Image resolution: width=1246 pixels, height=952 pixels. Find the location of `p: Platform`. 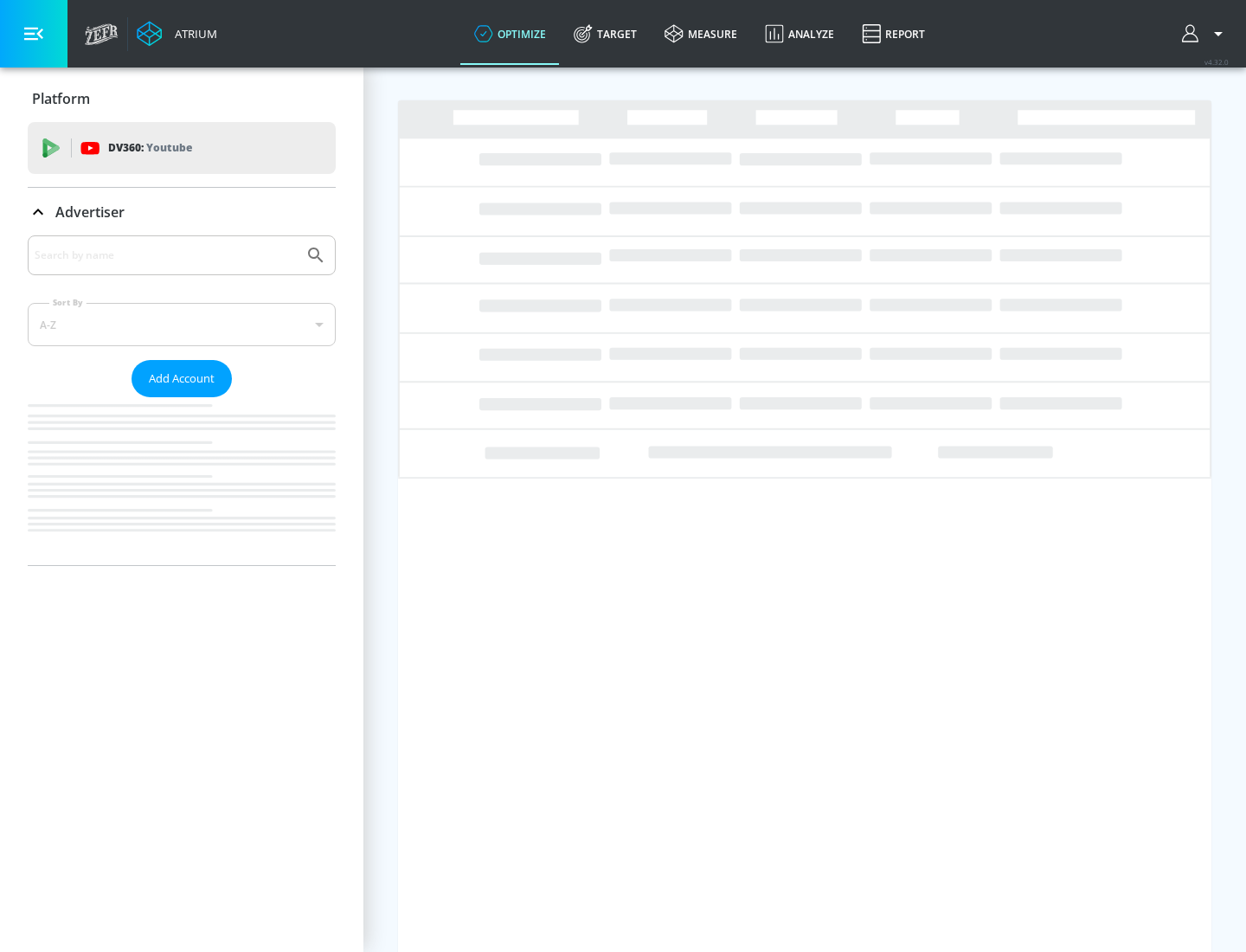

p: Platform is located at coordinates (61, 98).